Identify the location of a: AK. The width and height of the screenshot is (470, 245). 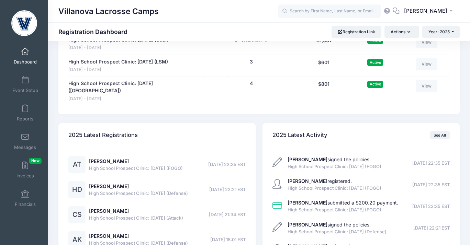
(77, 240).